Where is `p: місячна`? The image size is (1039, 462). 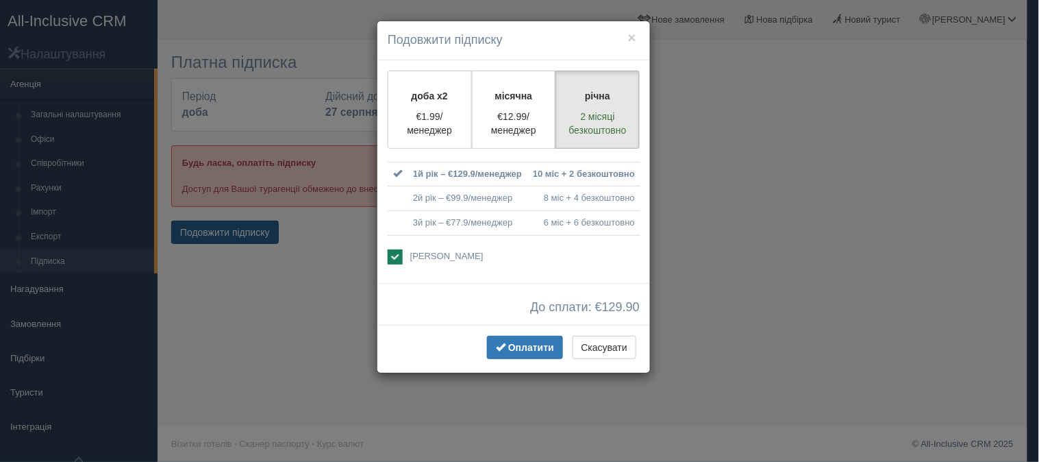 p: місячна is located at coordinates (514, 96).